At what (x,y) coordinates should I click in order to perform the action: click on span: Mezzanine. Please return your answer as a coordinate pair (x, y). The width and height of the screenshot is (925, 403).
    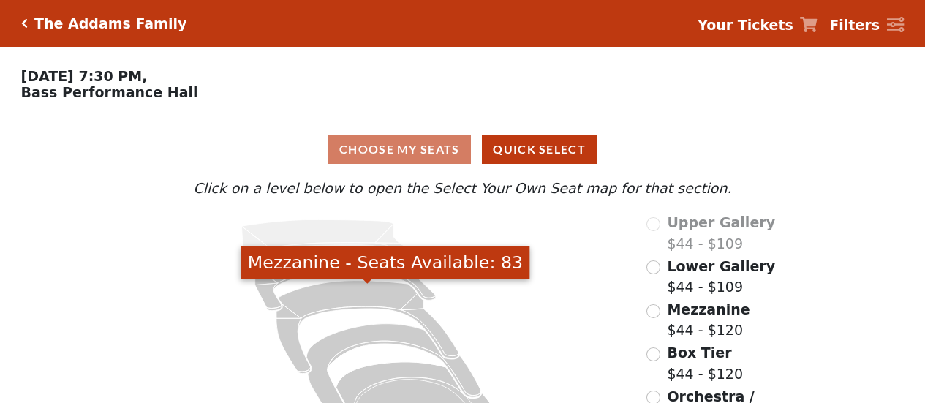
    Looking at the image, I should click on (708, 309).